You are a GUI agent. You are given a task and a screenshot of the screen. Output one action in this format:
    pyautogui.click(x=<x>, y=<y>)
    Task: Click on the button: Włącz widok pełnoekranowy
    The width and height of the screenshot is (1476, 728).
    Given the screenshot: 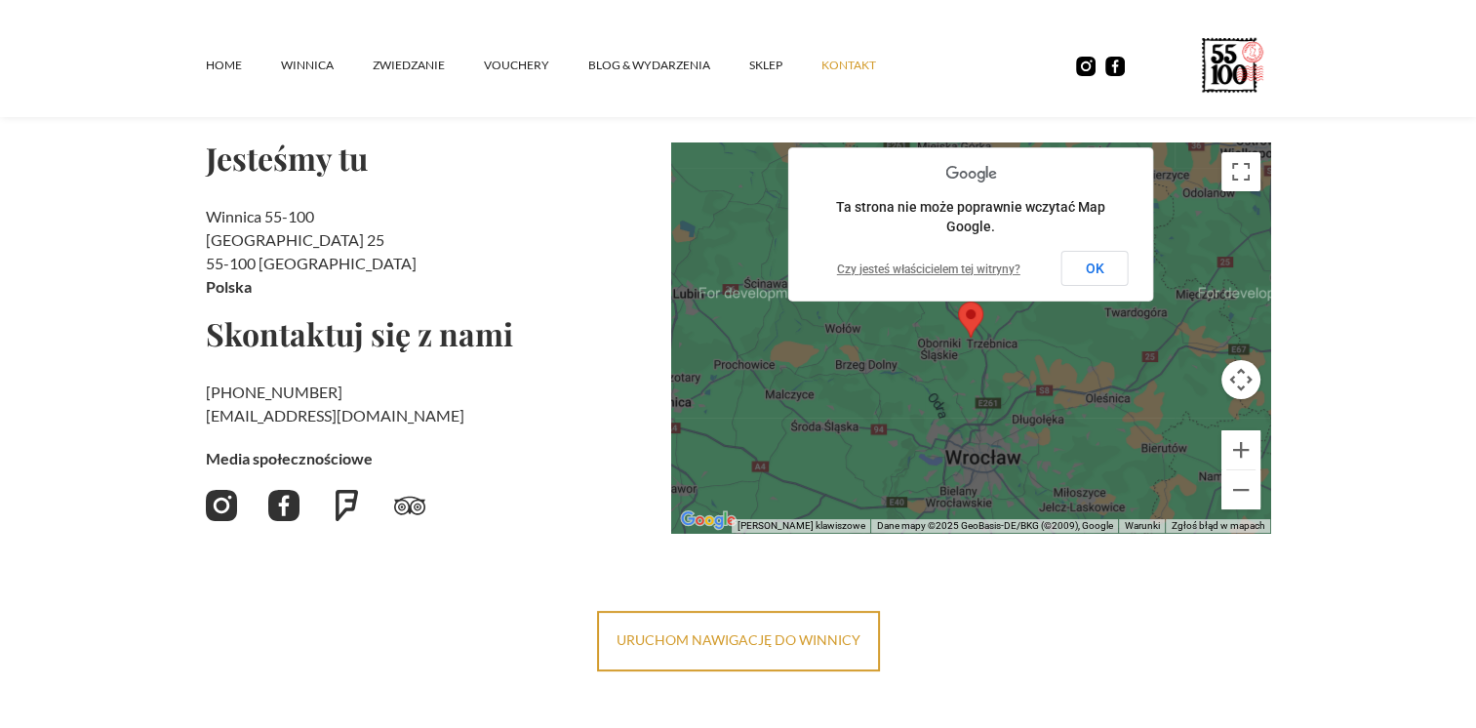 What is the action you would take?
    pyautogui.click(x=1241, y=172)
    